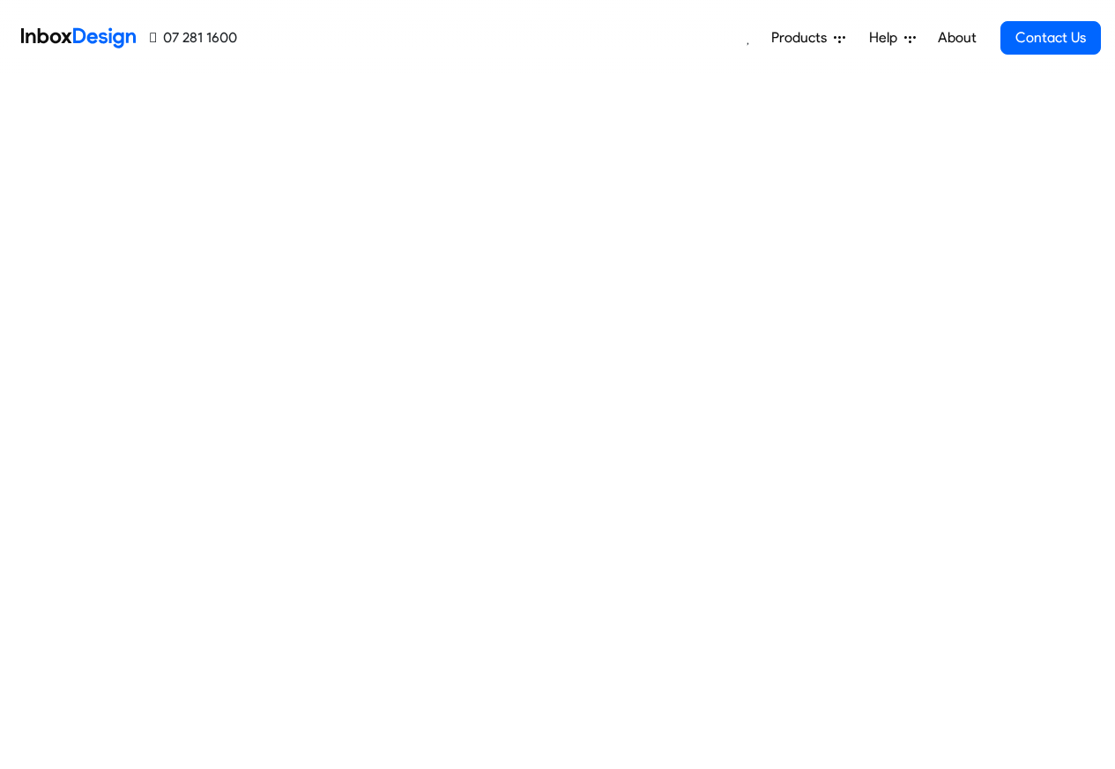 This screenshot has width=1115, height=769. Describe the element at coordinates (193, 38) in the screenshot. I see `a: 07 281 1600` at that location.